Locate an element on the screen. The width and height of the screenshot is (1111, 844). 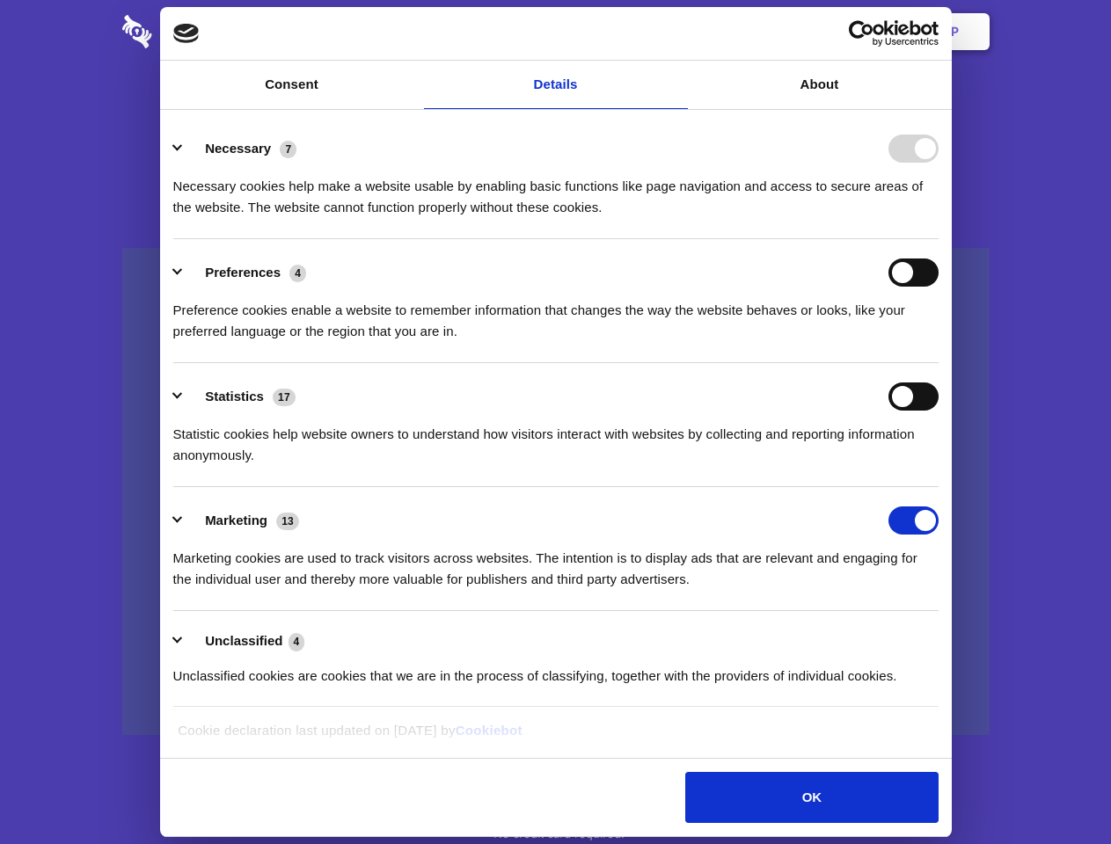
a: Login is located at coordinates (835, 32).